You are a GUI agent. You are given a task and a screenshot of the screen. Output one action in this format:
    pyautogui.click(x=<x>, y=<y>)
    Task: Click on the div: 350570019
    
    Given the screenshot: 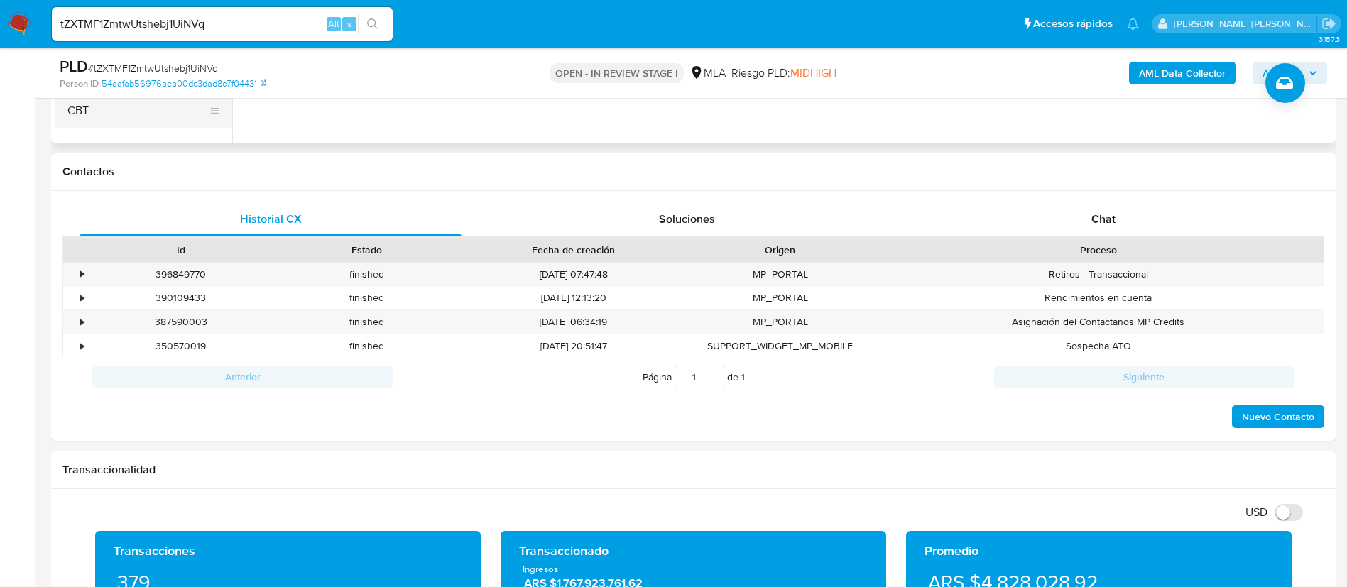 What is the action you would take?
    pyautogui.click(x=181, y=346)
    